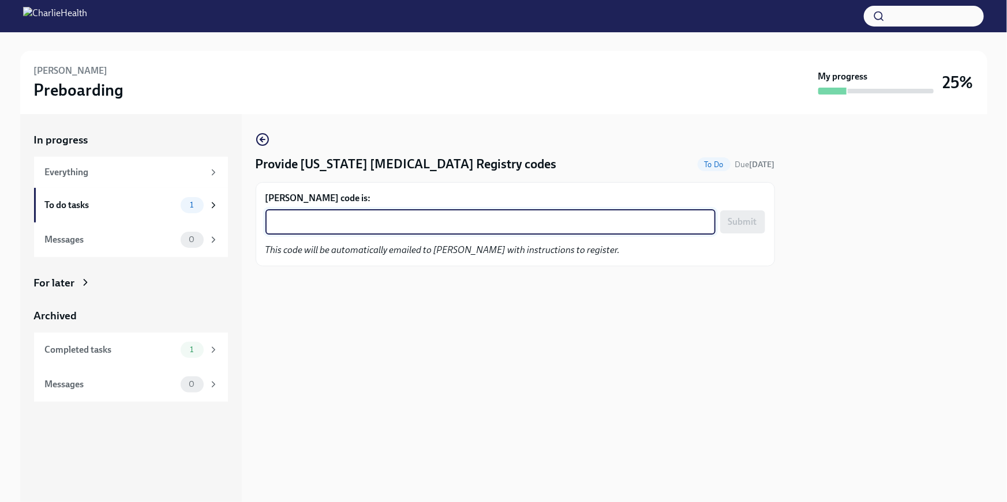  Describe the element at coordinates (54, 283) in the screenshot. I see `div: For later` at that location.